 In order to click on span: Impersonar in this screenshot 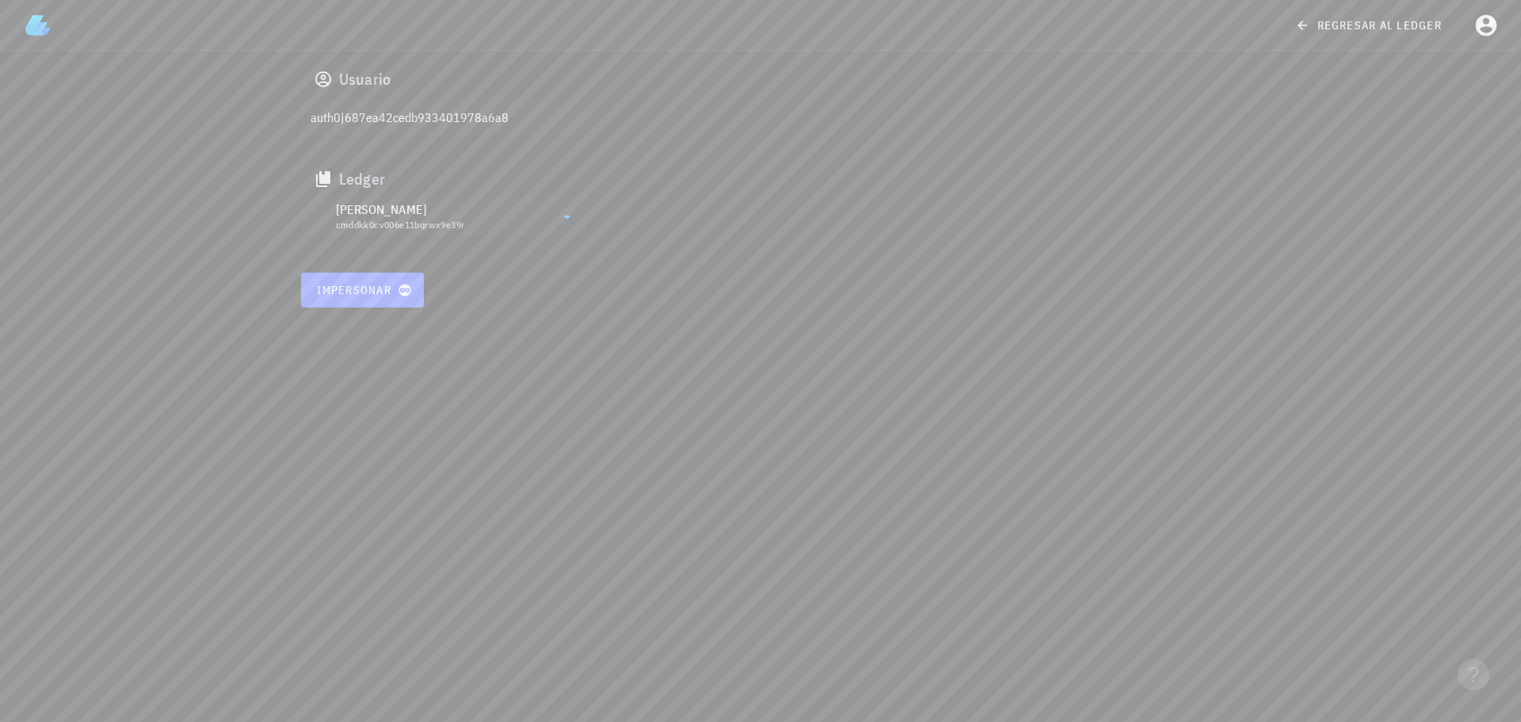, I will do `click(362, 290)`.